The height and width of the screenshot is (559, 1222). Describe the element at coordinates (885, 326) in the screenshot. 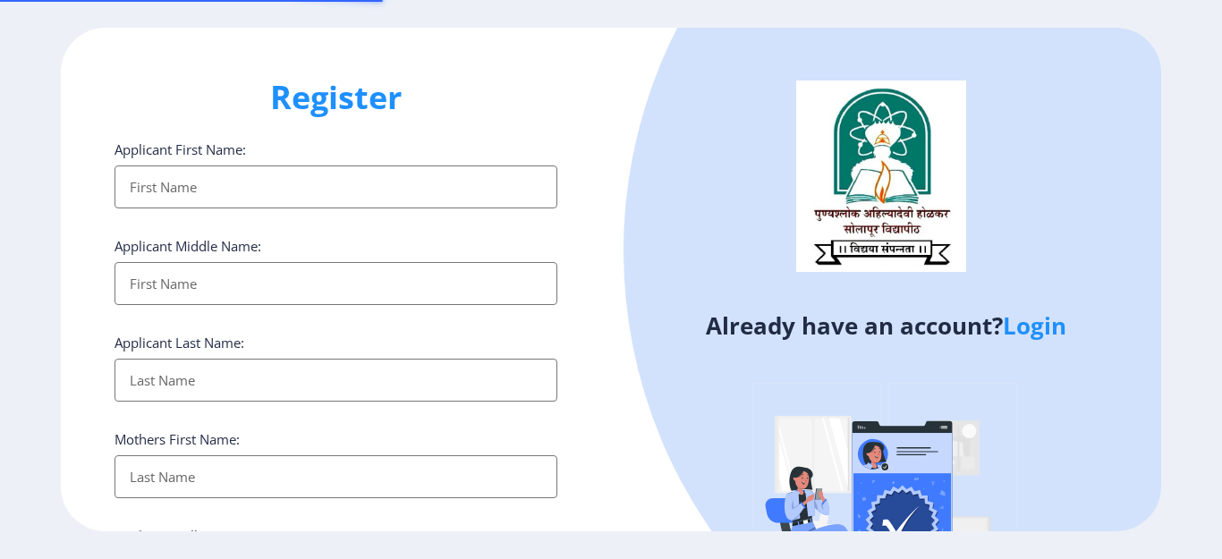

I see `h4: Already have an account?` at that location.